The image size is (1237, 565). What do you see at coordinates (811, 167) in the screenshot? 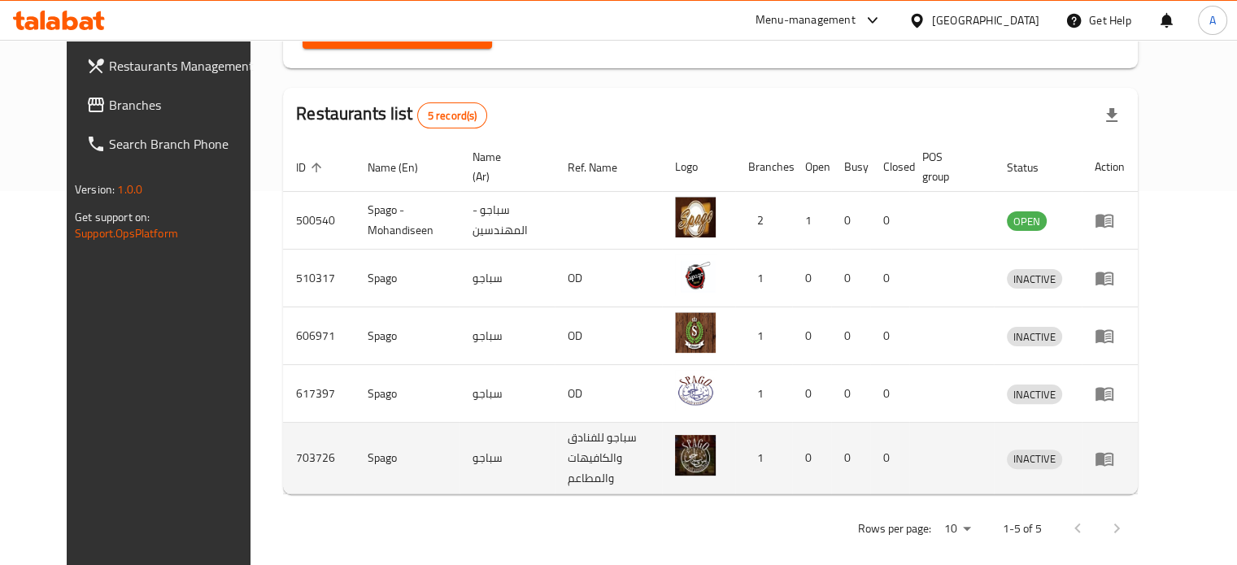
I see `th: Open` at bounding box center [811, 167].